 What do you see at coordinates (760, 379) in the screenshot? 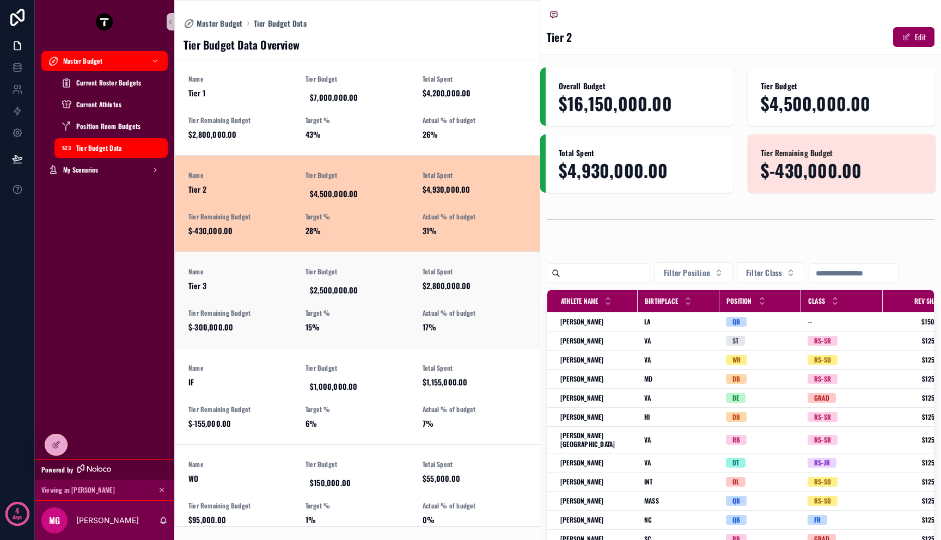
I see `a: DB` at bounding box center [760, 379].